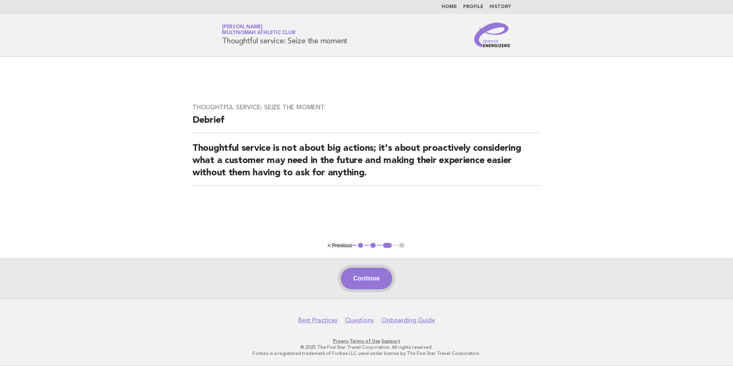  Describe the element at coordinates (500, 7) in the screenshot. I see `a: History` at that location.